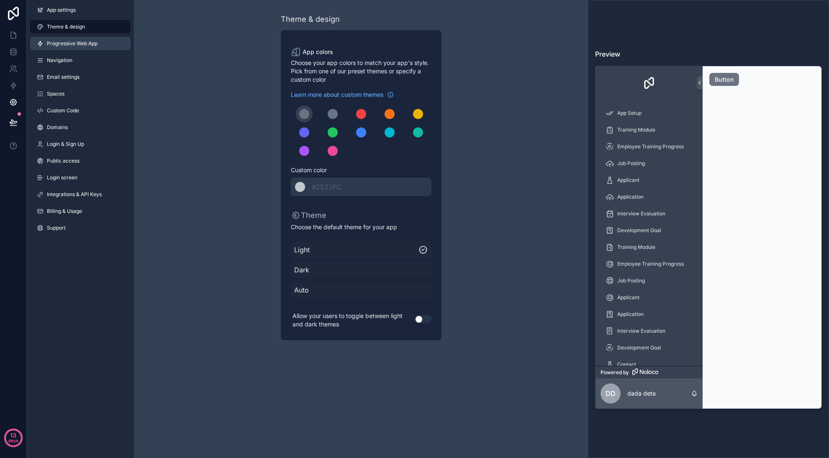 The width and height of the screenshot is (829, 458). I want to click on span: Light, so click(357, 249).